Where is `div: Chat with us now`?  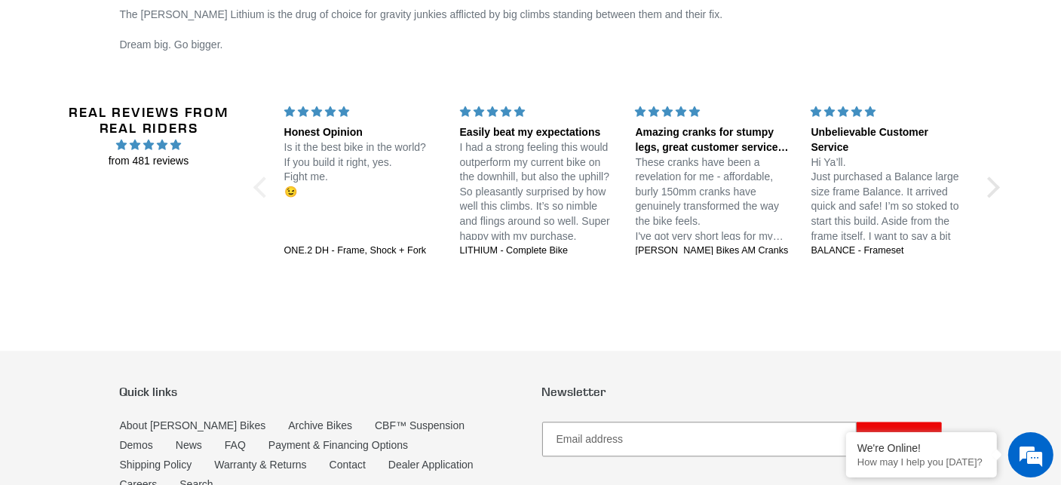 div: Chat with us now is located at coordinates (189, 94).